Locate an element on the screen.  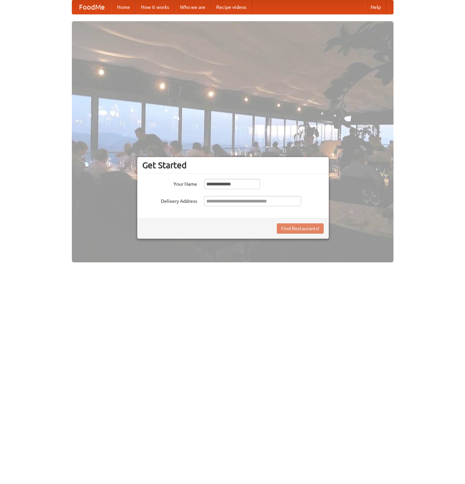
h3: Get Started is located at coordinates (233, 165).